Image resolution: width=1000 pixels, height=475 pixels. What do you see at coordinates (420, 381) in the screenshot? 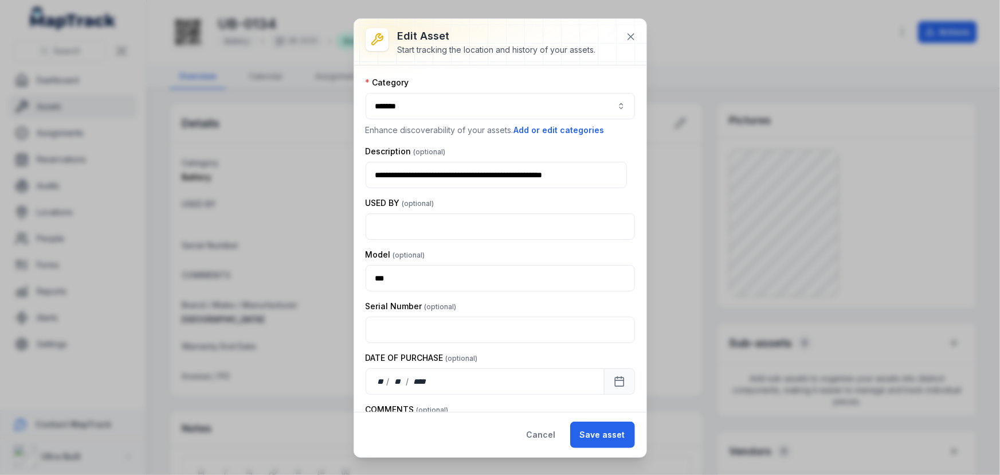
I see `div: year,` at bounding box center [420, 381].